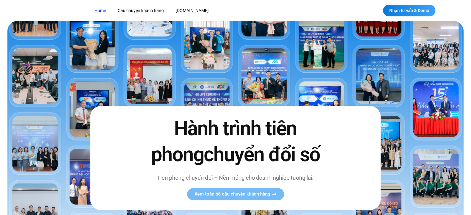 Image resolution: width=471 pixels, height=215 pixels. What do you see at coordinates (232, 194) in the screenshot?
I see `span: Xem toàn bộ câu chuyện khách hàng` at bounding box center [232, 194].